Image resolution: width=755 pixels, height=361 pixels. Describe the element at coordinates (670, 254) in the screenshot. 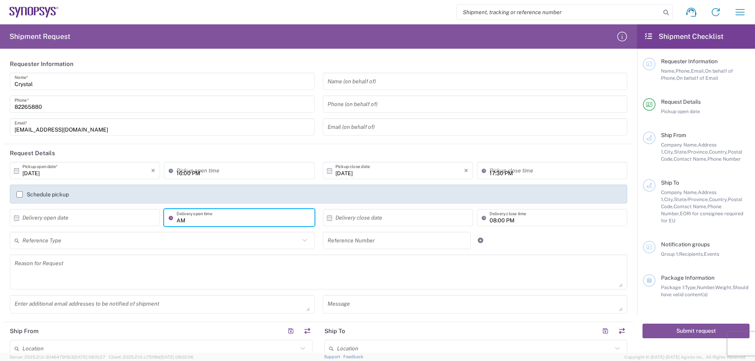

I see `span: Group 1:` at that location.